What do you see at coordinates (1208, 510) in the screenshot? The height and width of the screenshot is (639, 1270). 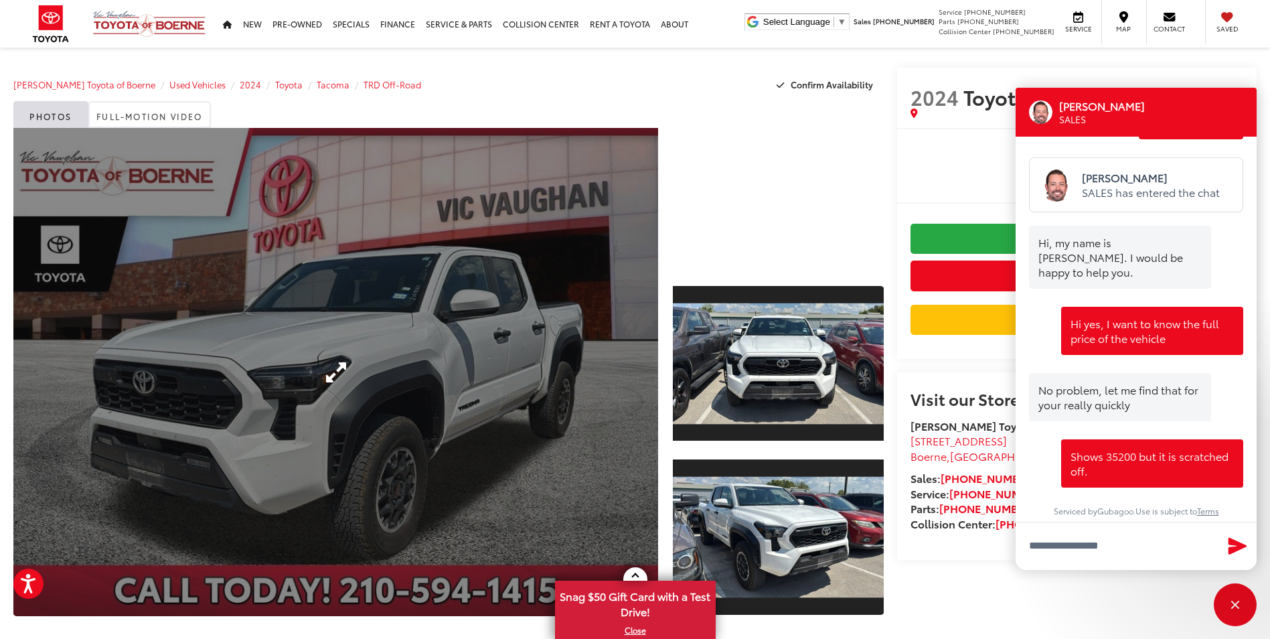 I see `a: Terms` at bounding box center [1208, 510].